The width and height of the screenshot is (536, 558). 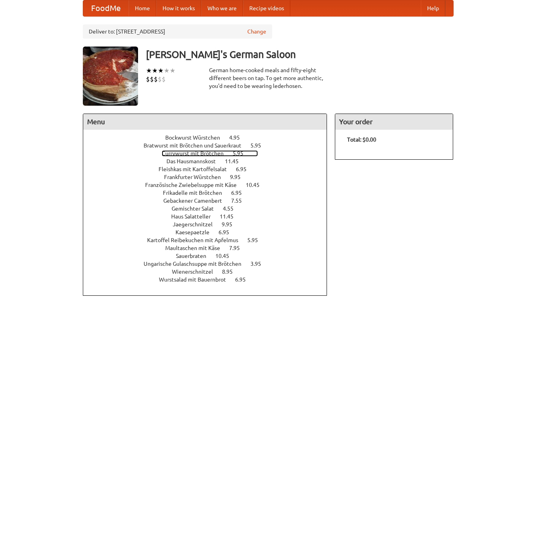 I want to click on span: Gemischter Salat, so click(x=197, y=209).